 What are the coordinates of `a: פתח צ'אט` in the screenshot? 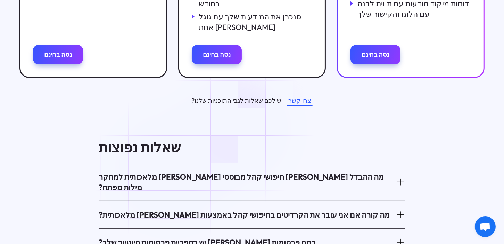 It's located at (485, 226).